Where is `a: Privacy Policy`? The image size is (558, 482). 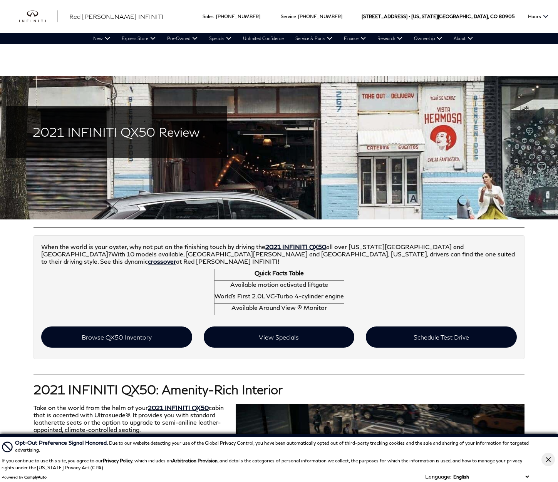
a: Privacy Policy is located at coordinates (118, 461).